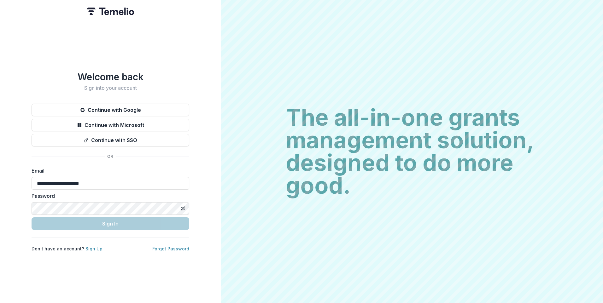  I want to click on button: Sign In, so click(110, 224).